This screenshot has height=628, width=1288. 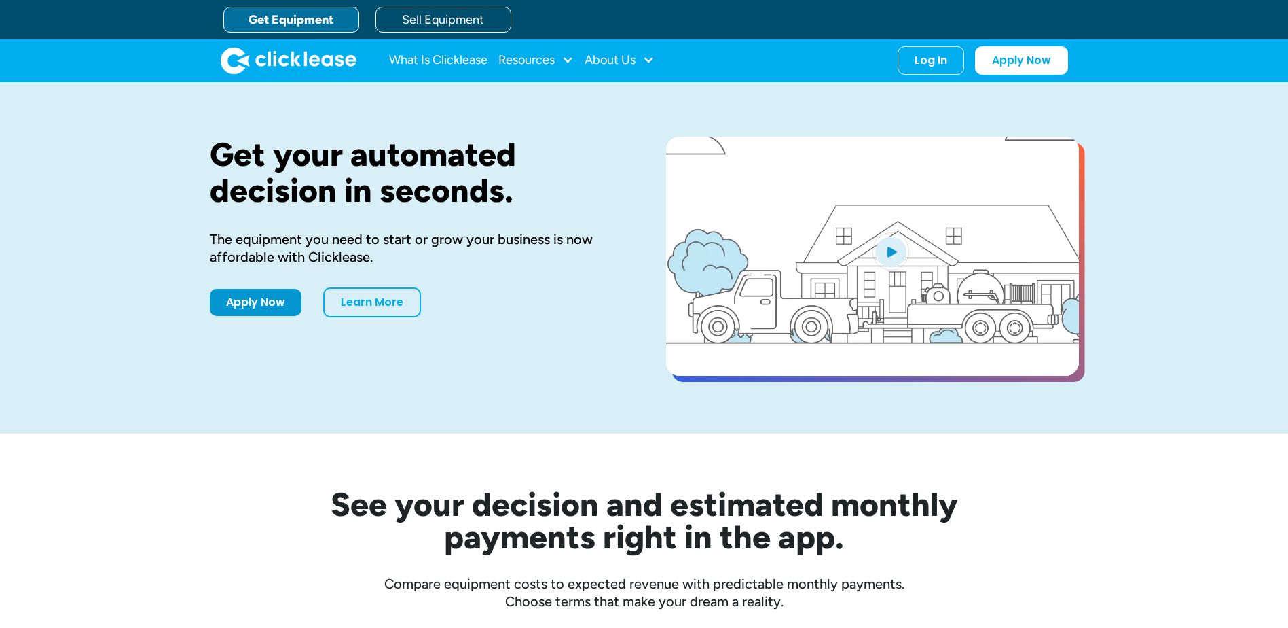 What do you see at coordinates (416, 172) in the screenshot?
I see `h1: Get your automated decision in seconds.` at bounding box center [416, 172].